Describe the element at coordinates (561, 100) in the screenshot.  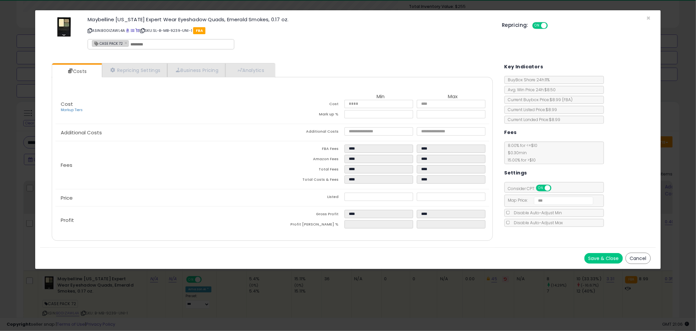
I see `span: $8.99` at that location.